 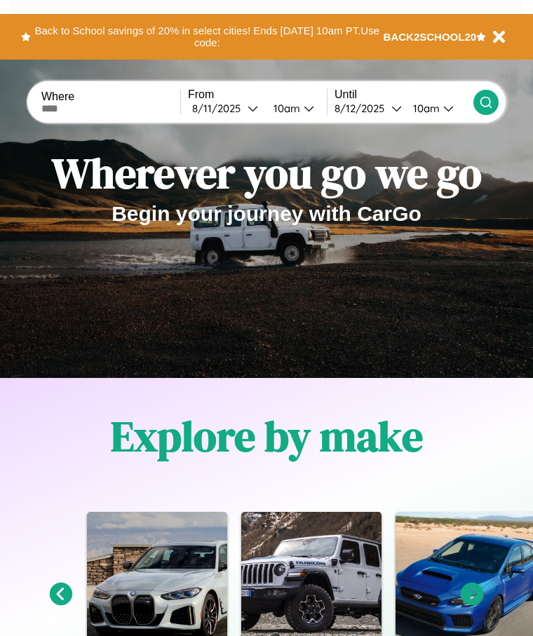 What do you see at coordinates (430, 36) in the screenshot?
I see `b: BACK2SCHOOL20` at bounding box center [430, 36].